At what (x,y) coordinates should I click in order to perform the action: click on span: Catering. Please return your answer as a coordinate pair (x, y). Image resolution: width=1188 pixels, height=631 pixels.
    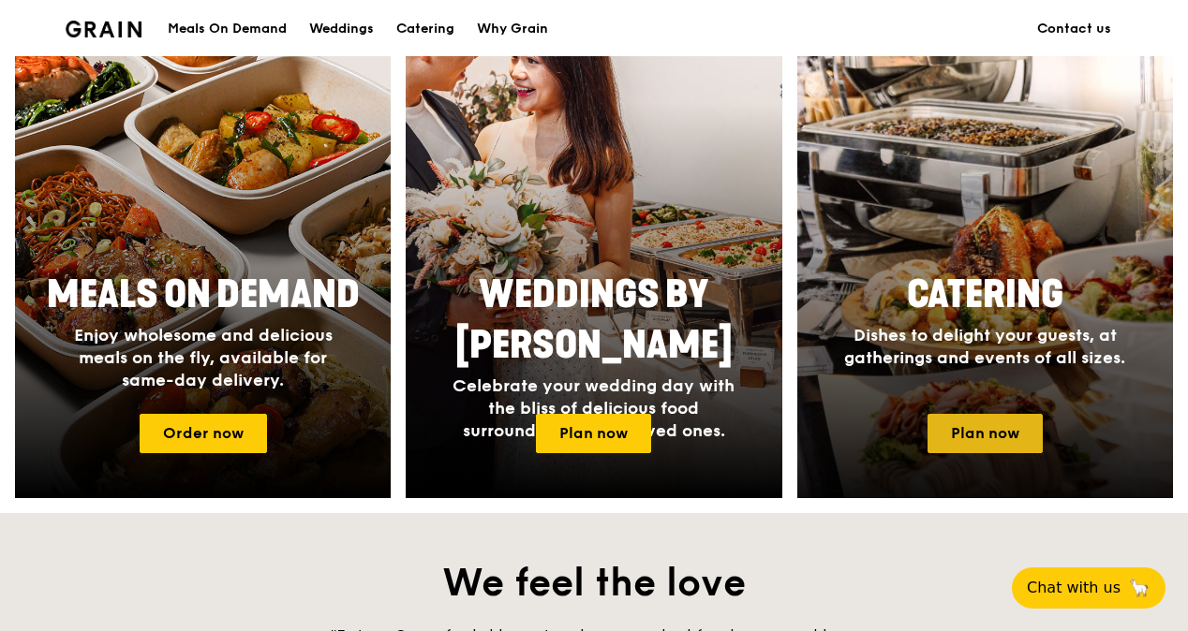
    Looking at the image, I should click on (985, 295).